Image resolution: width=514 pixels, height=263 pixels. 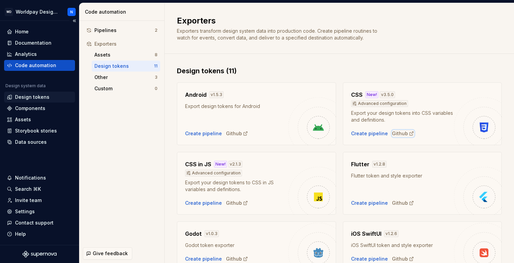 What do you see at coordinates (33, 43) in the screenshot?
I see `div: Documentation` at bounding box center [33, 43].